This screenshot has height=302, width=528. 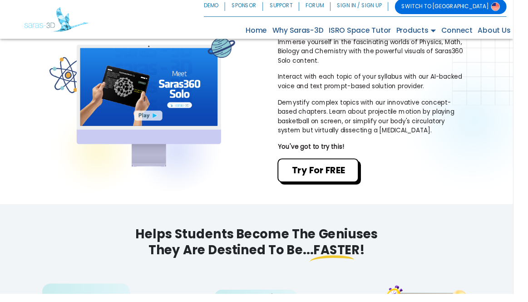 I want to click on img: Saras 3D, so click(x=58, y=20).